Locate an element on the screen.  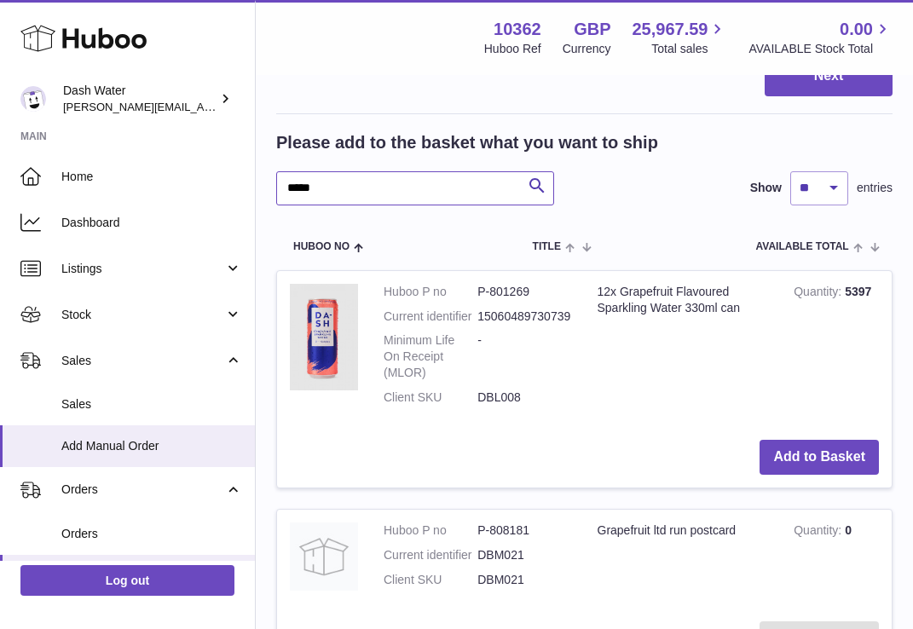
td: Grapefruit ltd run postcard is located at coordinates (683, 559).